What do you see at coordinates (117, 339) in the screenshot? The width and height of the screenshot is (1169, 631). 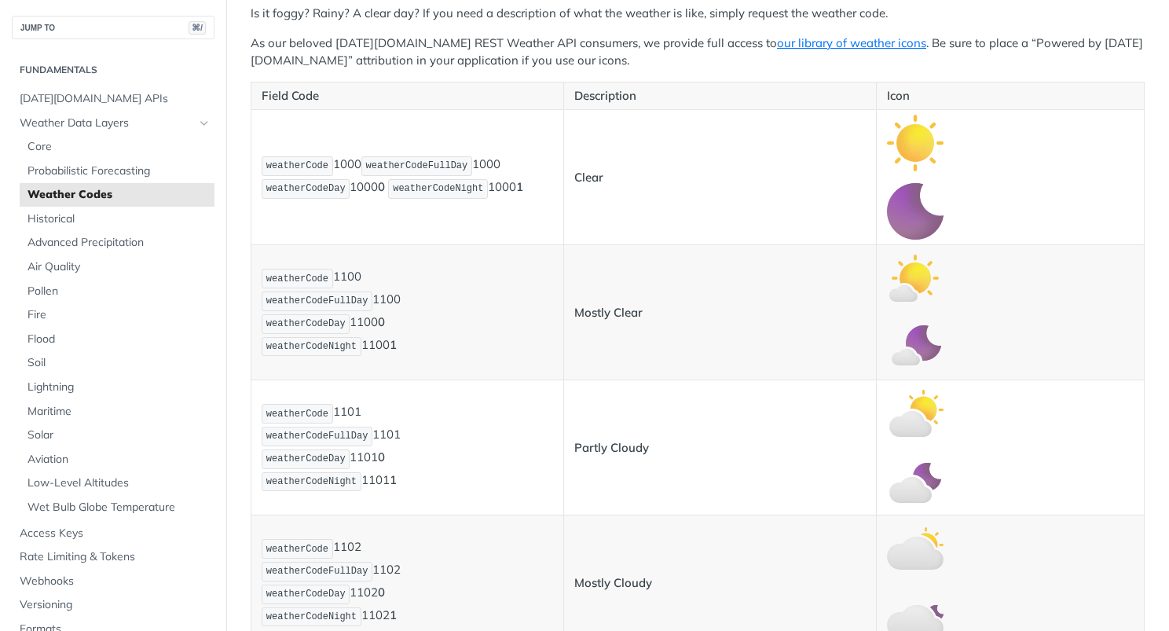 I see `a: Flood` at bounding box center [117, 339].